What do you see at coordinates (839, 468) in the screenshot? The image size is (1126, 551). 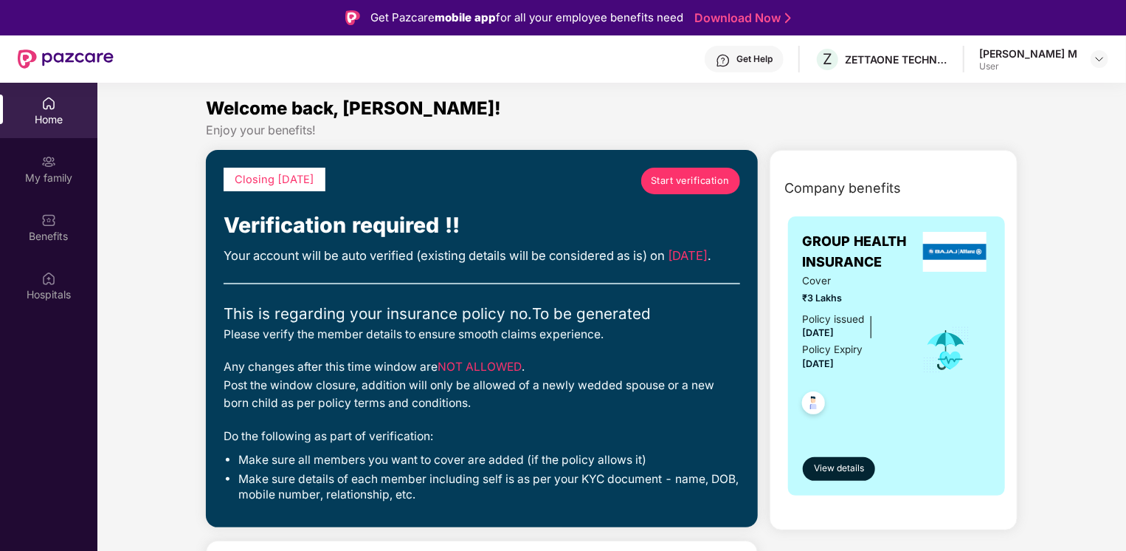 I see `span: View details` at bounding box center [839, 468].